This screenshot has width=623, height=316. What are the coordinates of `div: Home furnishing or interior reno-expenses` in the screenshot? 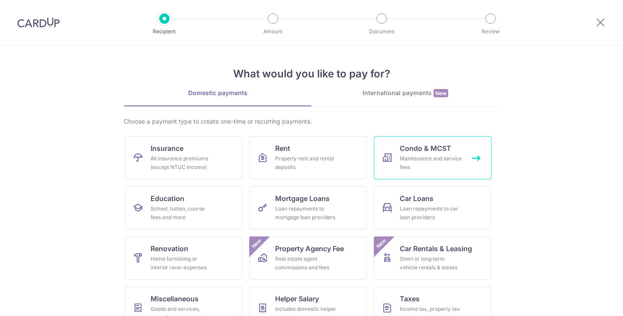 It's located at (182, 263).